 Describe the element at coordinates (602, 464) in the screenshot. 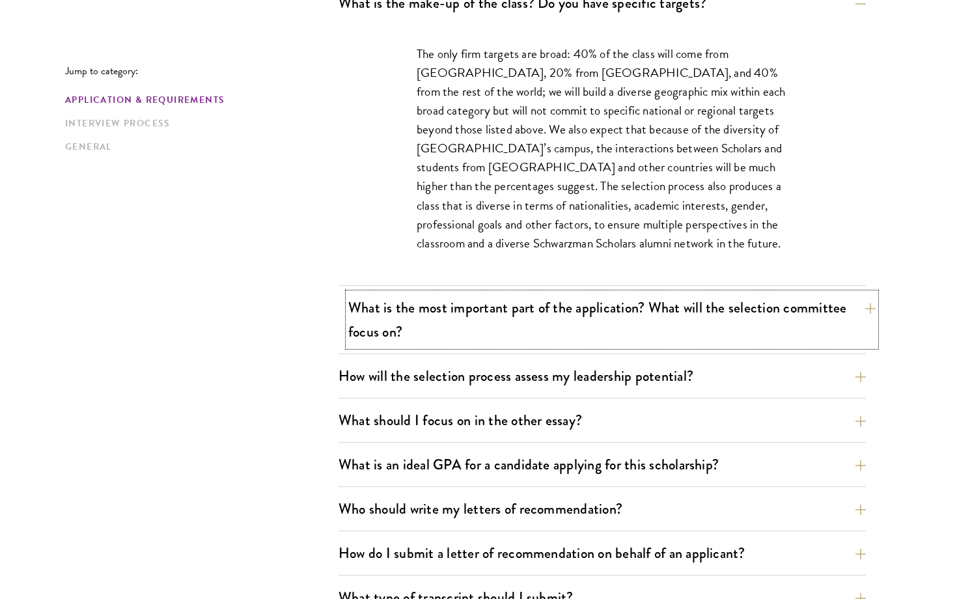

I see `button: What is an ideal GPA for a candidate applying for this scholarship?` at that location.